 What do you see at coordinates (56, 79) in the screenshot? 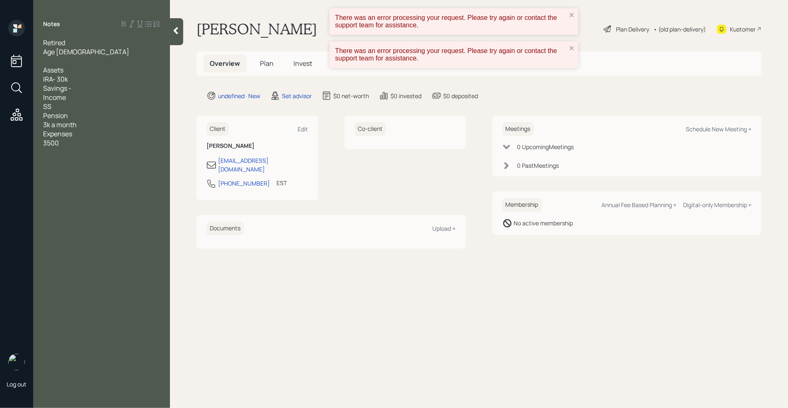
I see `span: IRA- 30k` at bounding box center [56, 79].